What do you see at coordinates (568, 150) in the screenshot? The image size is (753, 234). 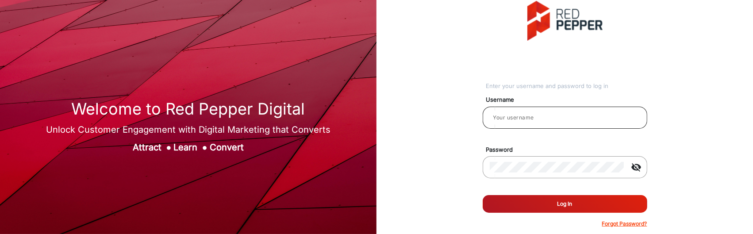 I see `mat-label: Password` at bounding box center [568, 150].